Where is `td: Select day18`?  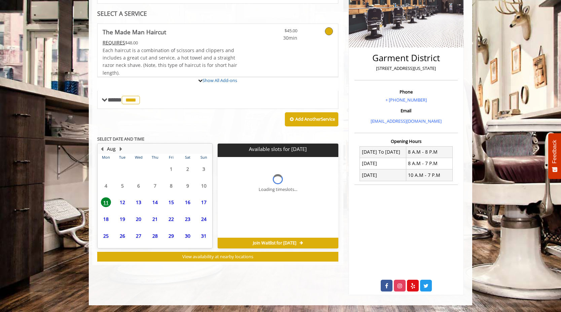
td: Select day18 is located at coordinates (106, 219).